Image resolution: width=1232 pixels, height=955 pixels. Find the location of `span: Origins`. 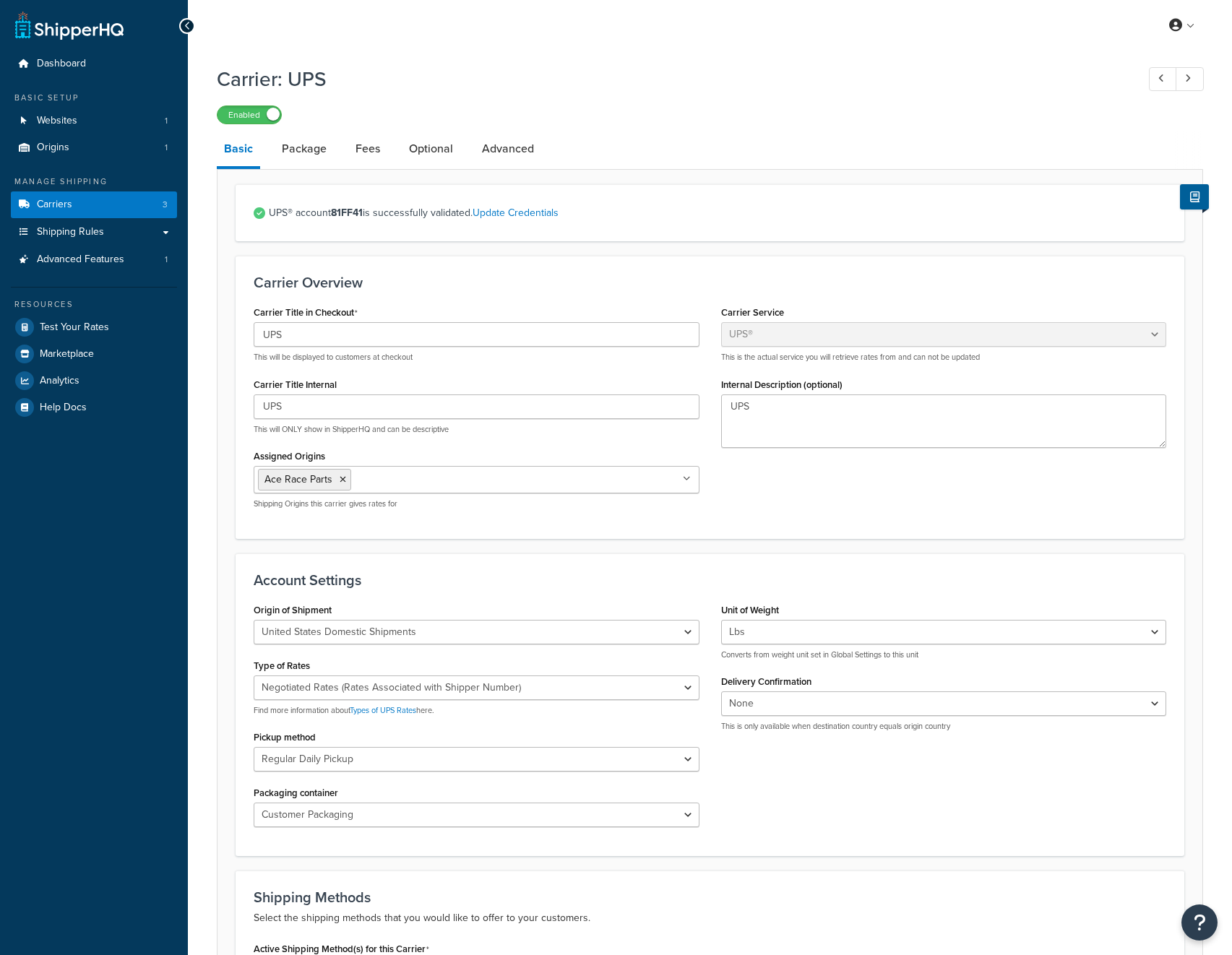

span: Origins is located at coordinates (53, 148).